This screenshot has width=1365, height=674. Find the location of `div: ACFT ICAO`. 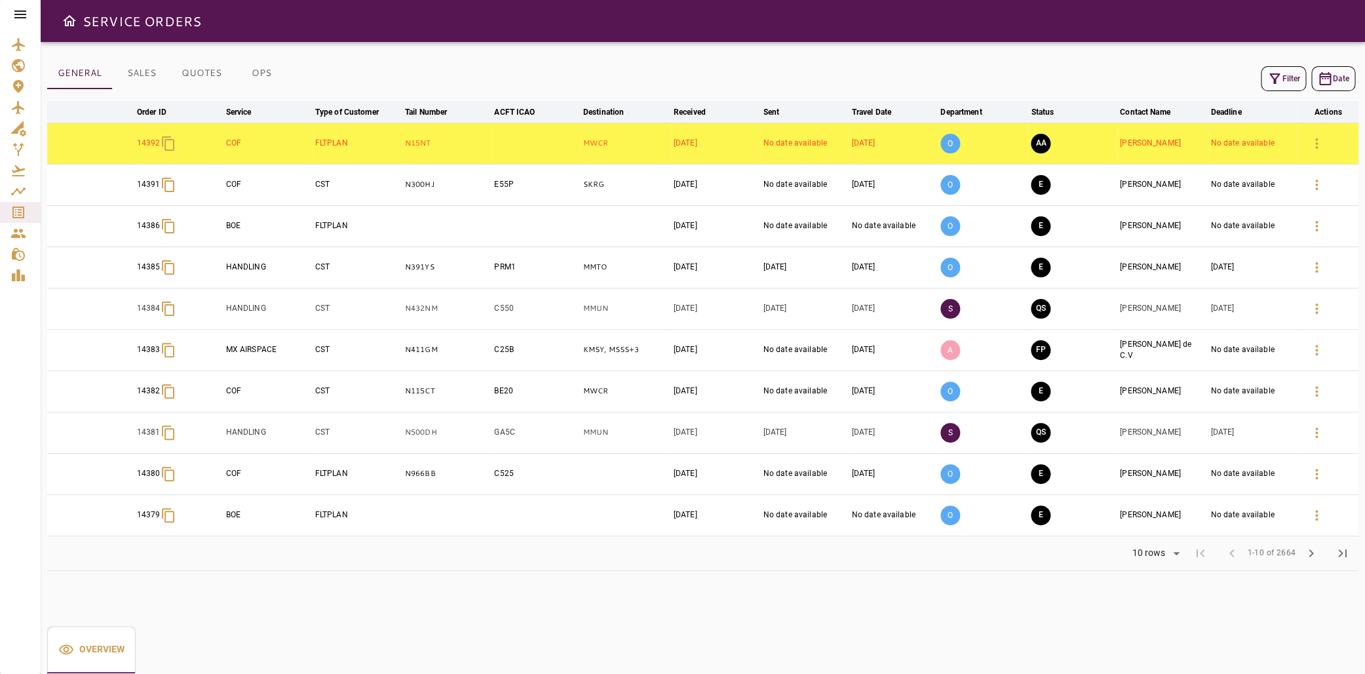

div: ACFT ICAO is located at coordinates (514, 112).